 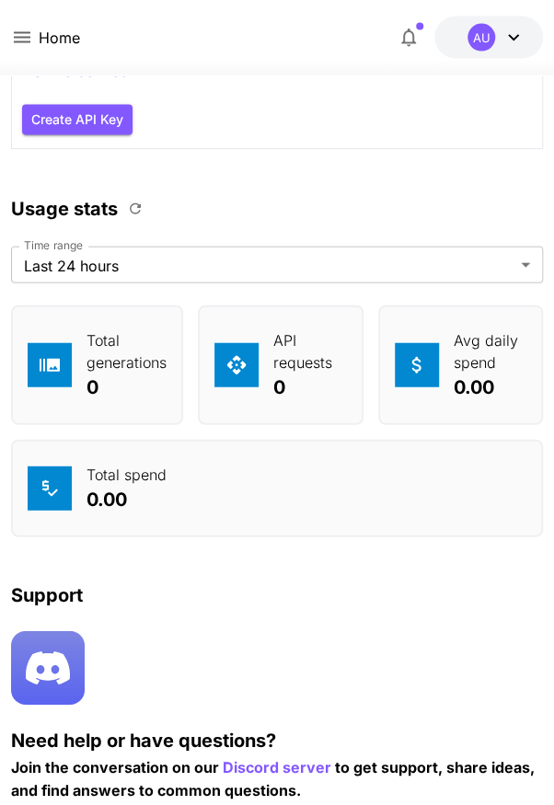 What do you see at coordinates (53, 246) in the screenshot?
I see `label: Time range` at bounding box center [53, 246].